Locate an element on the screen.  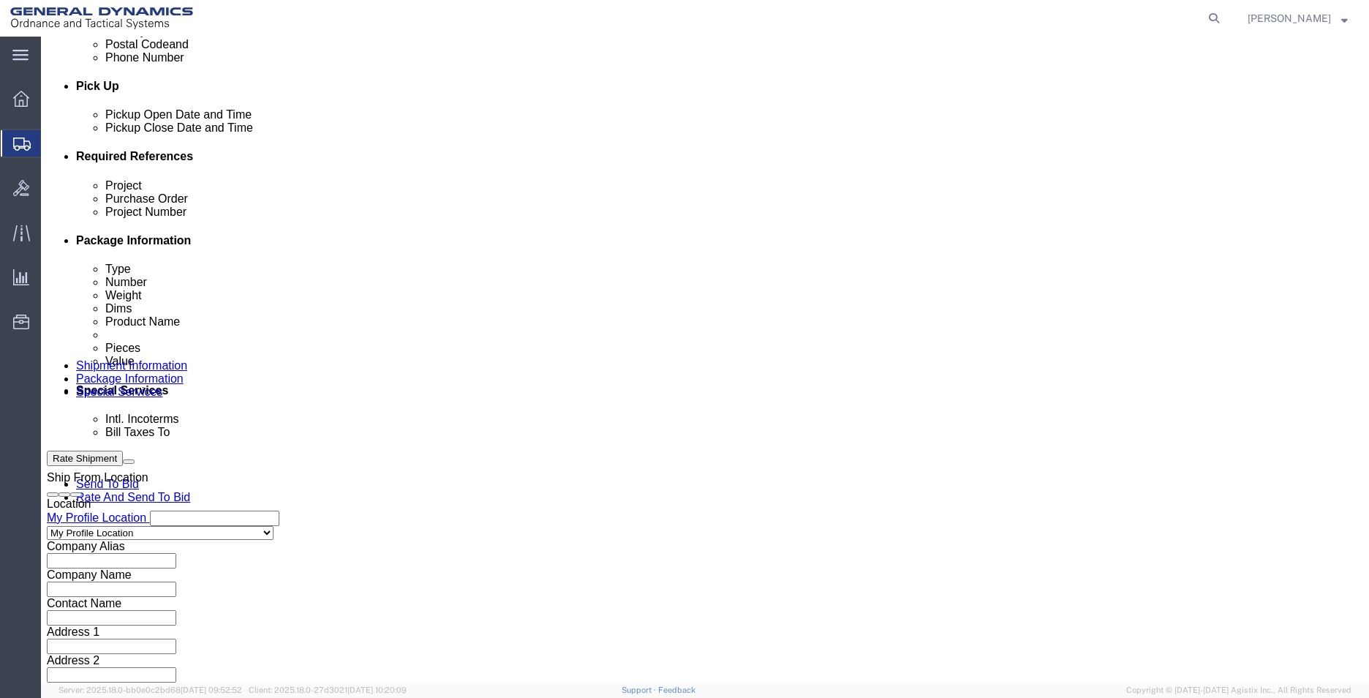
span: Server: 2025.18.0-bb0e0c2bd68 is located at coordinates (150, 690).